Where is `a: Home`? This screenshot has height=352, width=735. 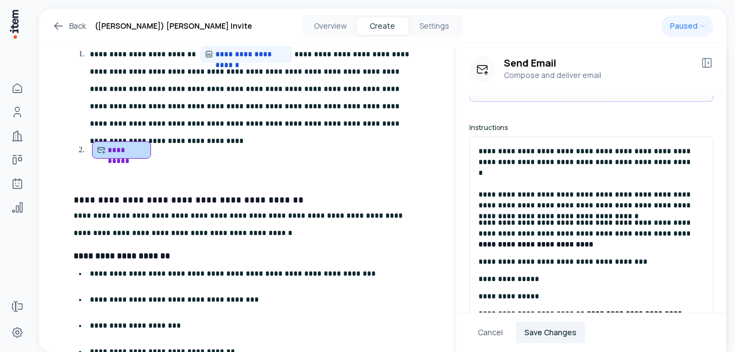 a: Home is located at coordinates (17, 88).